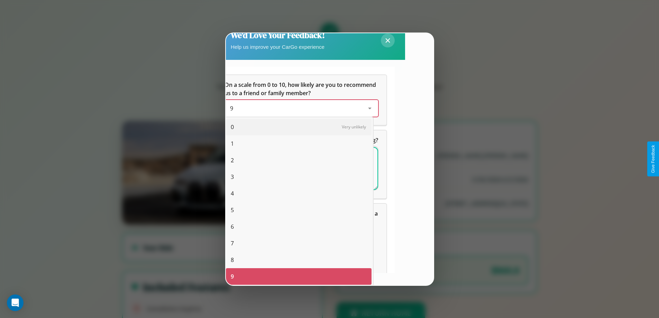 This screenshot has width=659, height=318. What do you see at coordinates (298, 127) in the screenshot?
I see `div: 0` at bounding box center [298, 127].